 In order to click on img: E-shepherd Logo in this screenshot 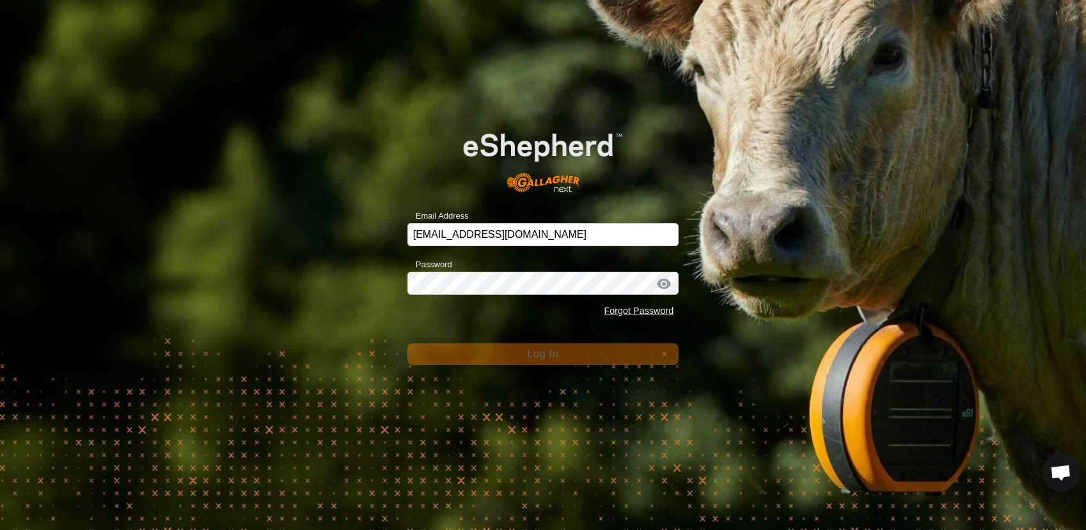, I will do `click(543, 157)`.